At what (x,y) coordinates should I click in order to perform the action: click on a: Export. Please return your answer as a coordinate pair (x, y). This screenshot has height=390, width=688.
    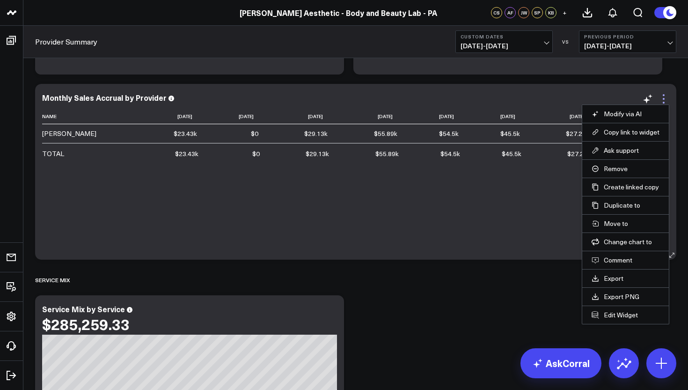
    Looking at the image, I should click on (626, 278).